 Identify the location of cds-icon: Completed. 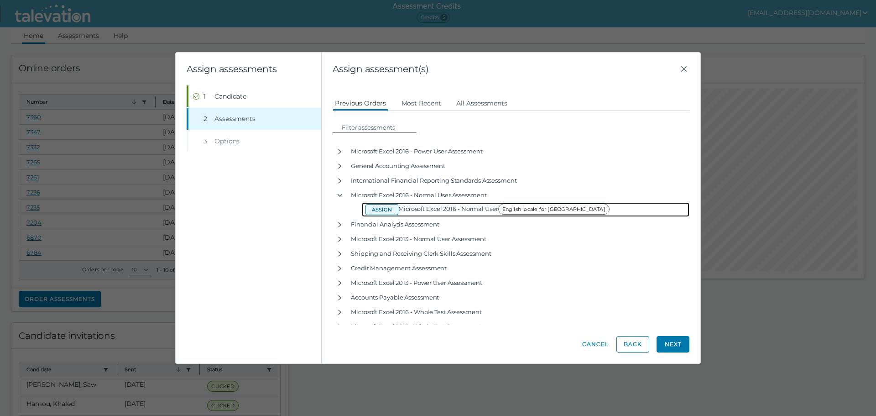
(196, 96).